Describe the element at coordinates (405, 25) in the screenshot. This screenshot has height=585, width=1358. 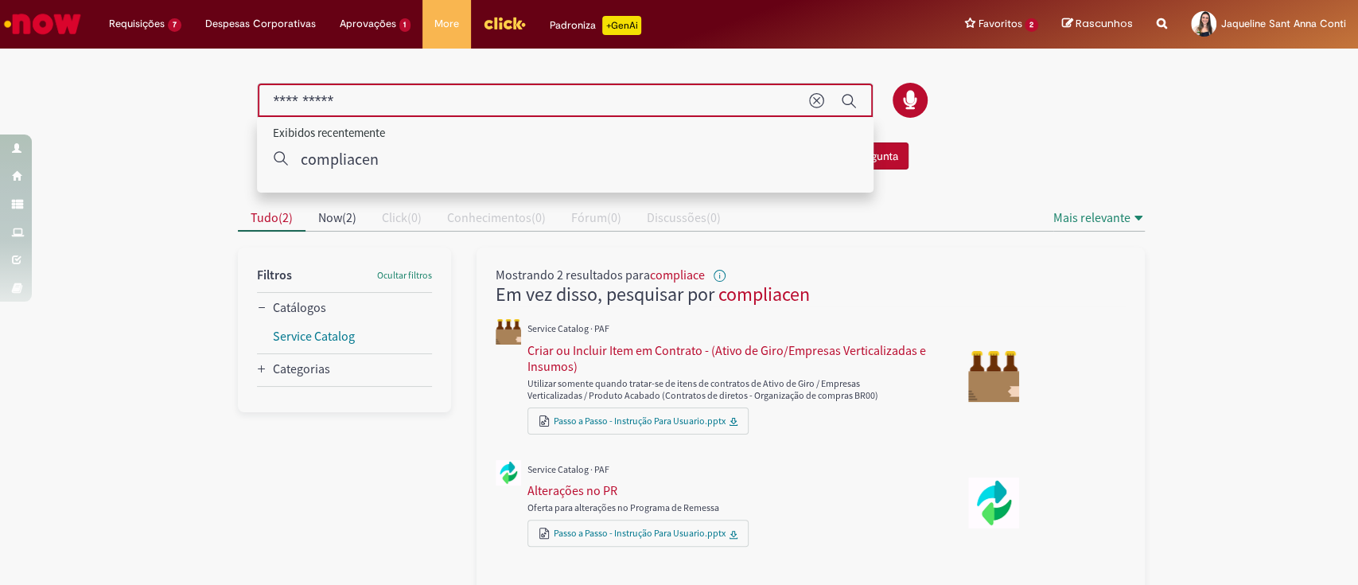
I see `span: 1` at that location.